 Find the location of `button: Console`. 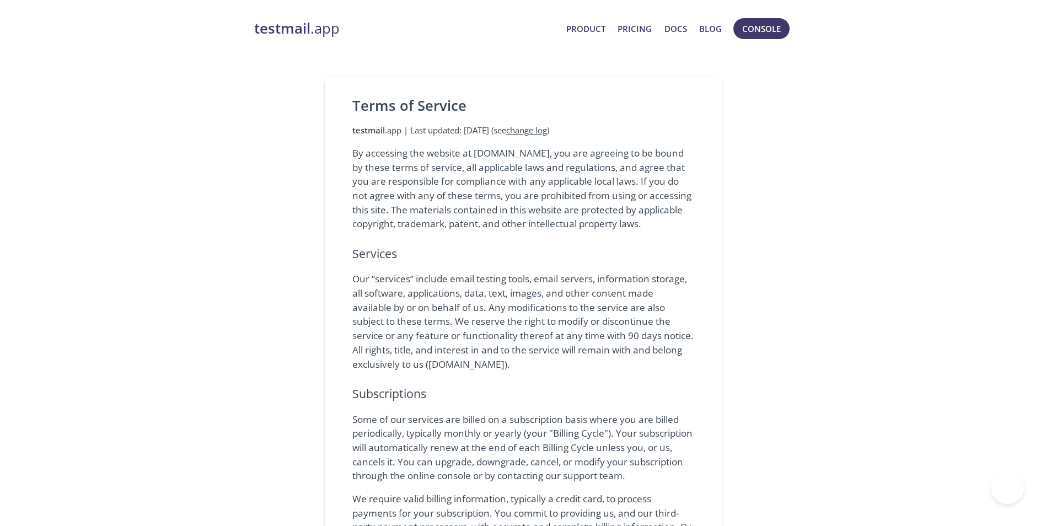

button: Console is located at coordinates (761, 29).